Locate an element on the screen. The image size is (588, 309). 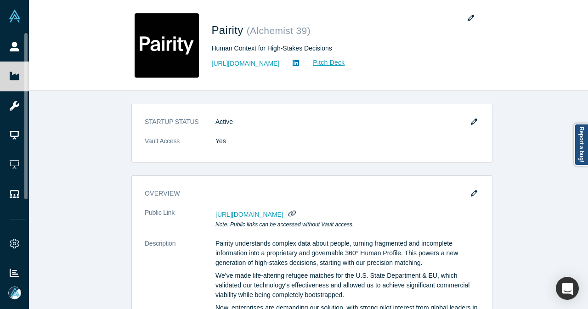
dt: Vault Access is located at coordinates (180, 146).